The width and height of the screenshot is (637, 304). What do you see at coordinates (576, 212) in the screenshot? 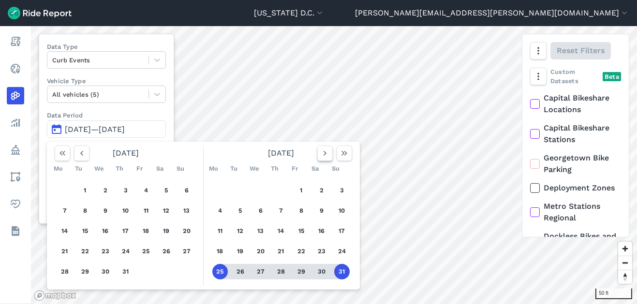
I see `label: Metro Stations Regional` at bounding box center [576, 212].